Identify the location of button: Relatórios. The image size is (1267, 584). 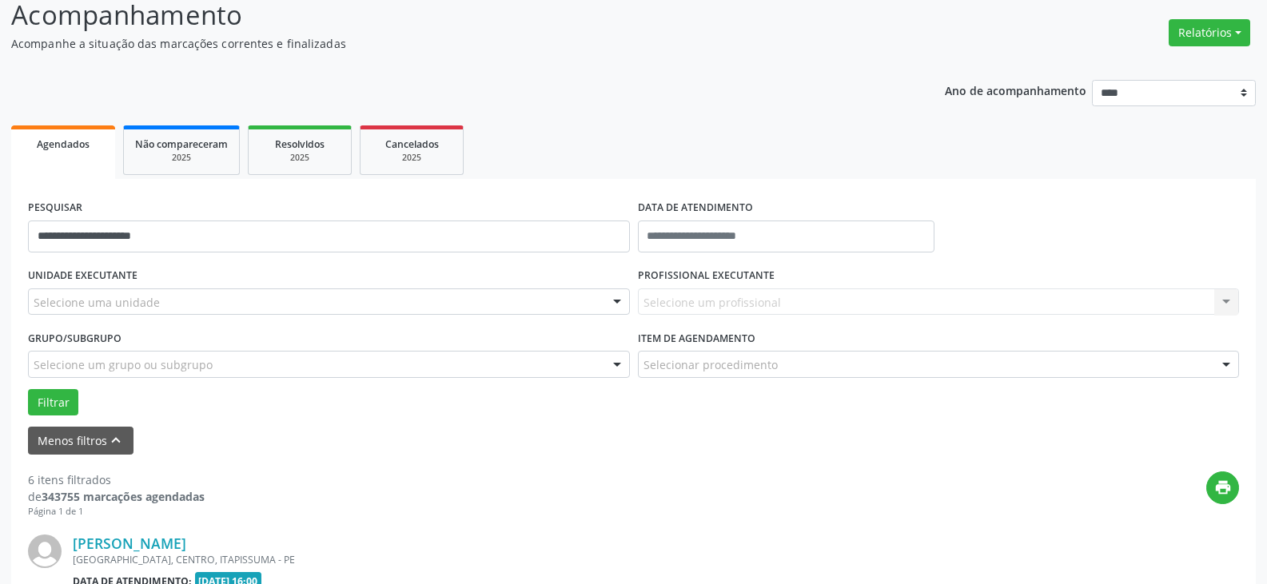
(1209, 33).